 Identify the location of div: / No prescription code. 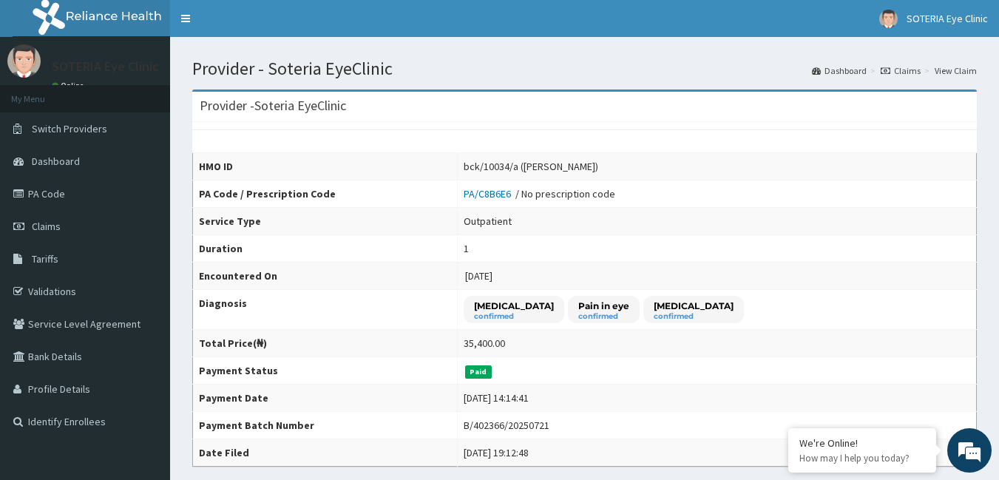
(539, 194).